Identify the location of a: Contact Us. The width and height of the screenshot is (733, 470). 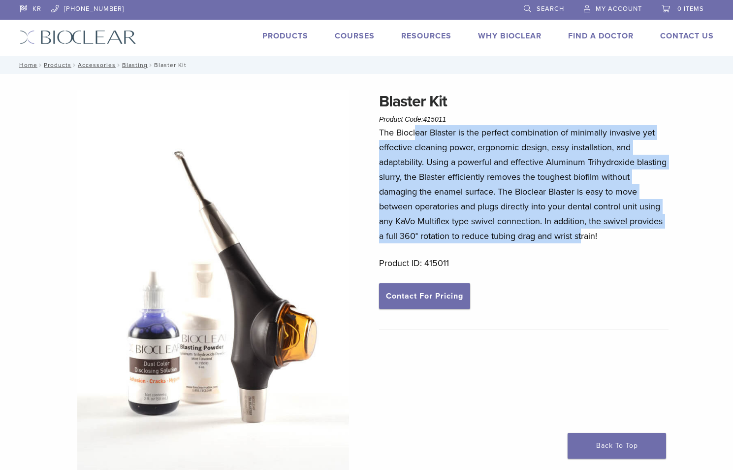
(687, 36).